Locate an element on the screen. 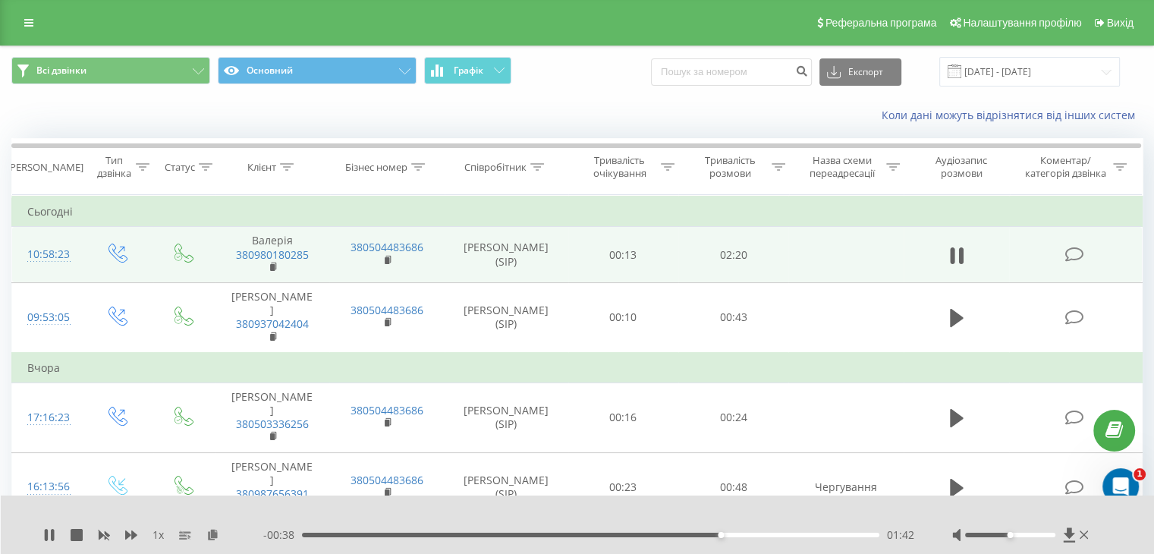  span: 1 is located at coordinates (1139, 474).